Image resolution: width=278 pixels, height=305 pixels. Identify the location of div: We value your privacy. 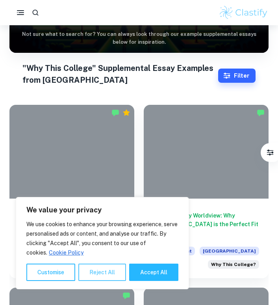
(103, 243).